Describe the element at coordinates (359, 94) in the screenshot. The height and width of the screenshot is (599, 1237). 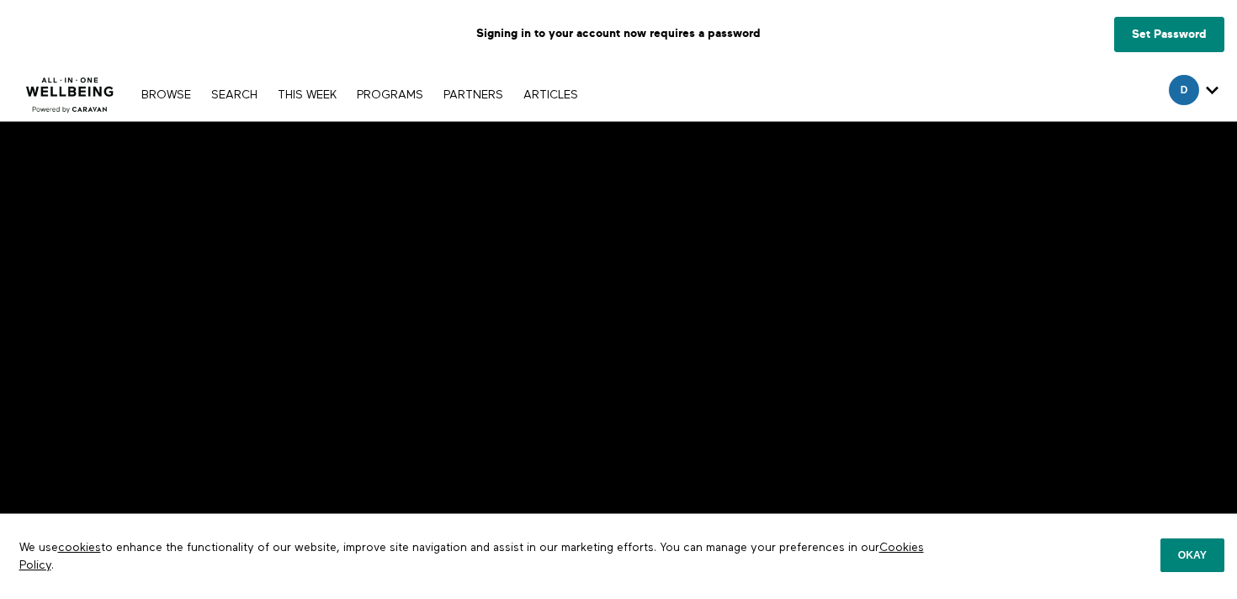
I see `nav: Primary` at that location.